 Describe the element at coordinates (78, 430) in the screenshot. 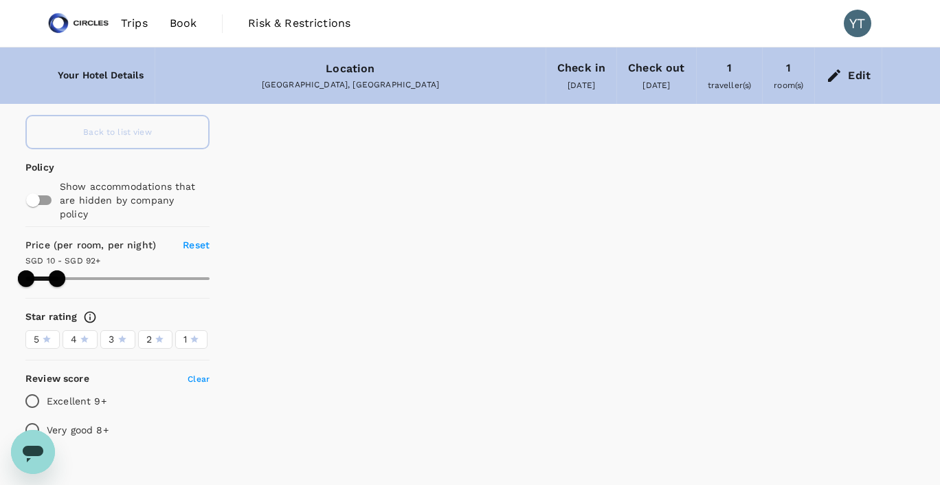

I see `p: Very good 8+` at that location.